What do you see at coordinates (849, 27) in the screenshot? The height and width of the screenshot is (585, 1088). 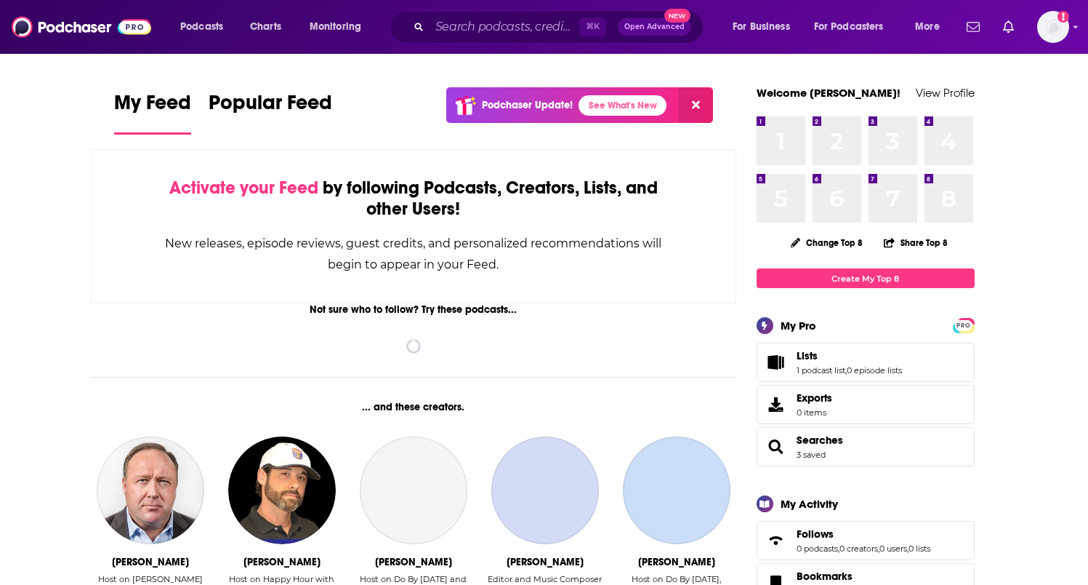 I see `span: For Podcasters` at bounding box center [849, 27].